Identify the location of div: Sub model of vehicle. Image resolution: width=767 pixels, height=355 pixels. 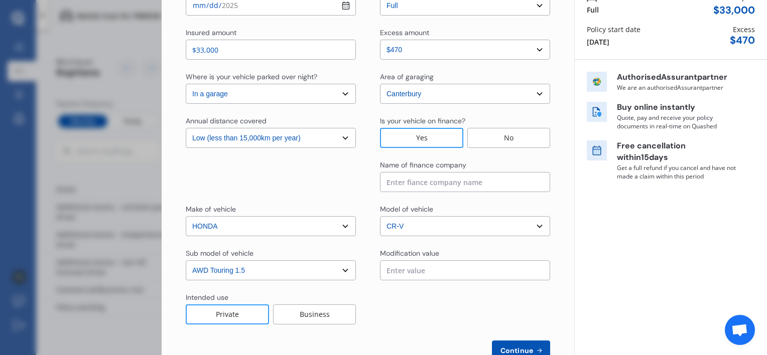
(219, 253).